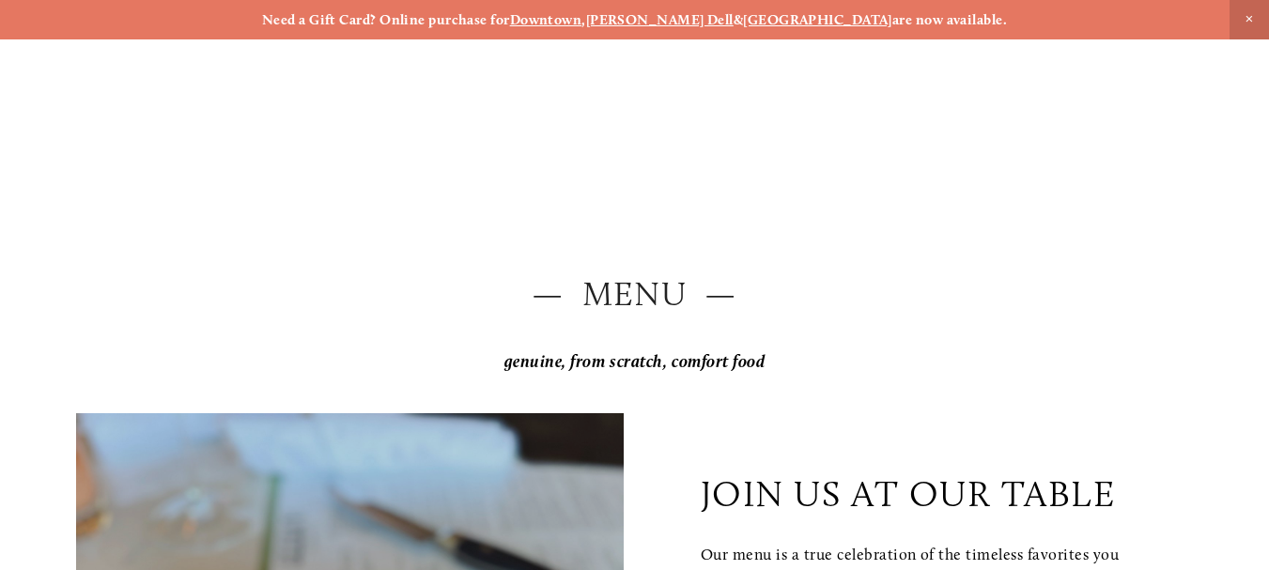 Image resolution: width=1269 pixels, height=570 pixels. Describe the element at coordinates (634, 294) in the screenshot. I see `h2: — Menu —` at that location.